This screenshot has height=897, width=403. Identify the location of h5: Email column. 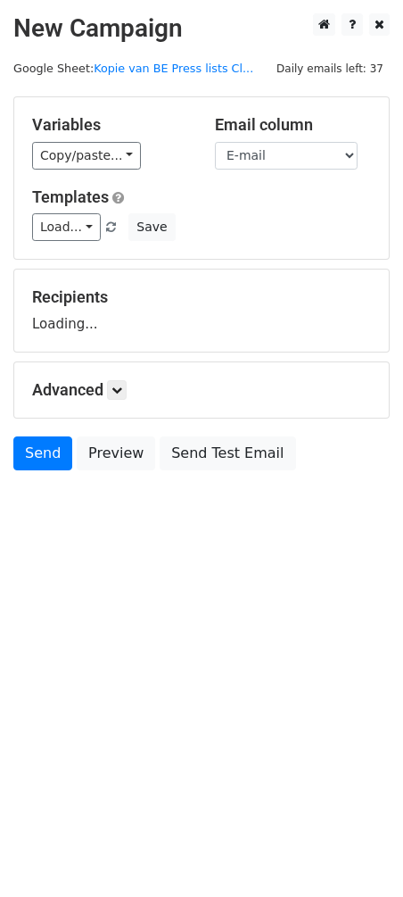
(293, 125).